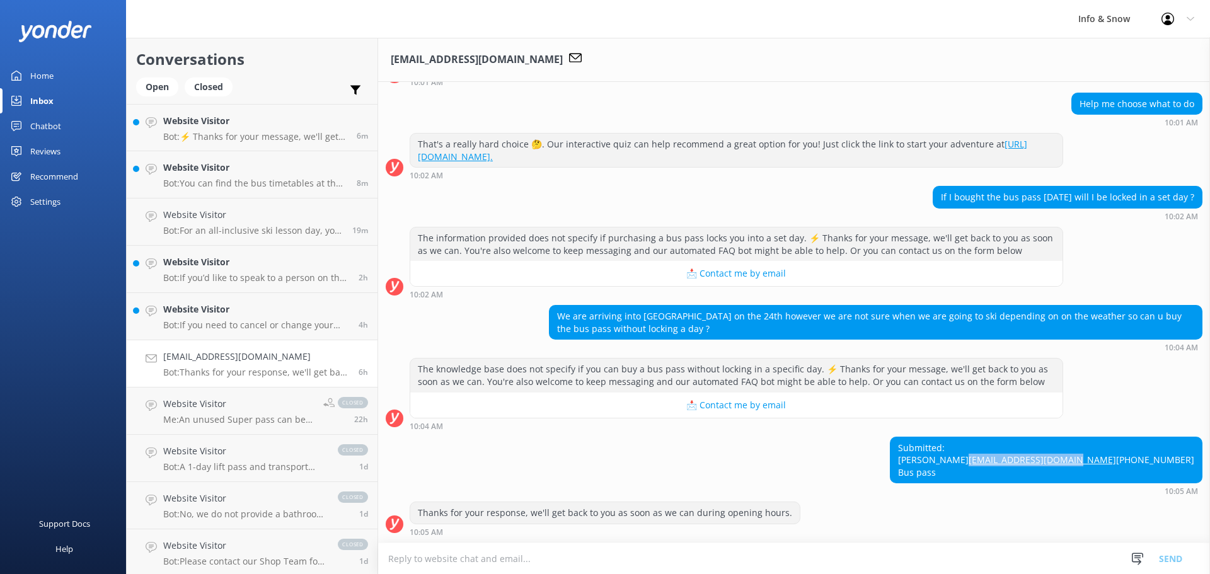 Image resolution: width=1210 pixels, height=574 pixels. What do you see at coordinates (605, 513) in the screenshot?
I see `div: Thanks for your response, we'll get back to you as soon as we can during opening hours.` at bounding box center [605, 513].